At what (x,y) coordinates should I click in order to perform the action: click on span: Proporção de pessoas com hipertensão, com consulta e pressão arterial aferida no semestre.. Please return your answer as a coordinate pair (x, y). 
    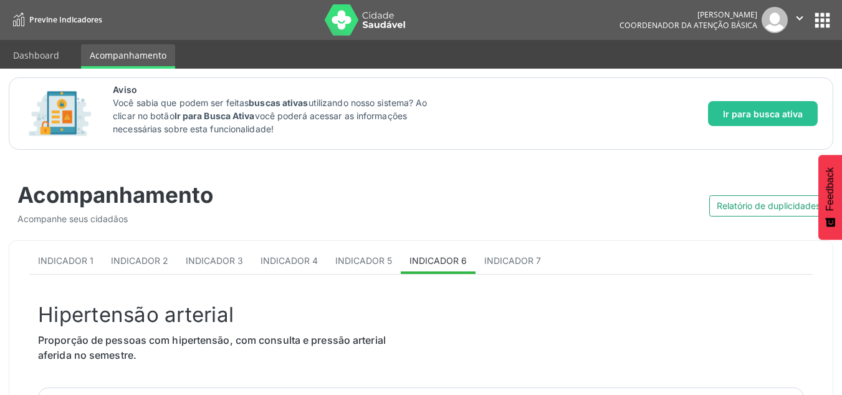
    Looking at the image, I should click on (212, 347).